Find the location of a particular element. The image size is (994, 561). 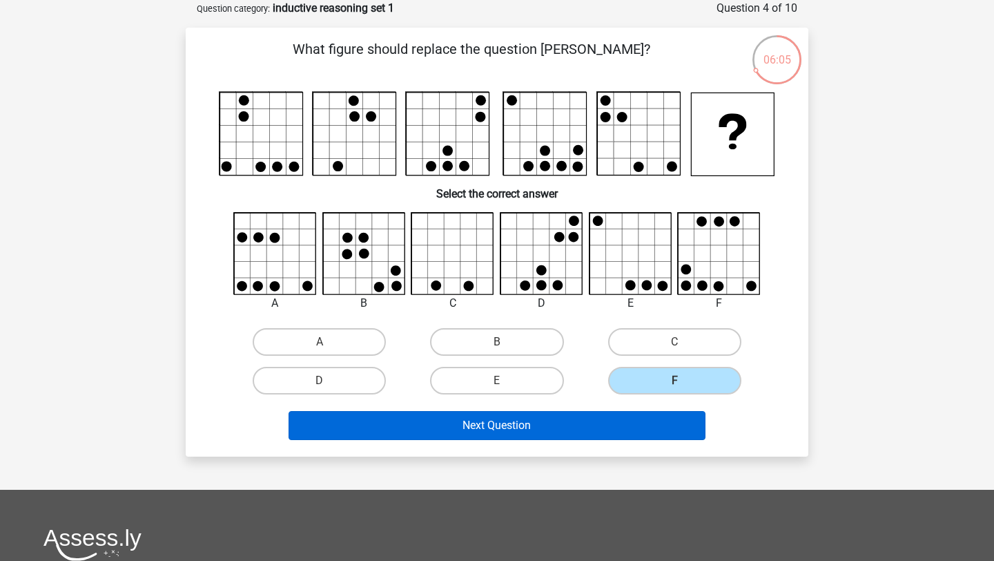

strong: inductive reasoning set 1 is located at coordinates (333, 8).